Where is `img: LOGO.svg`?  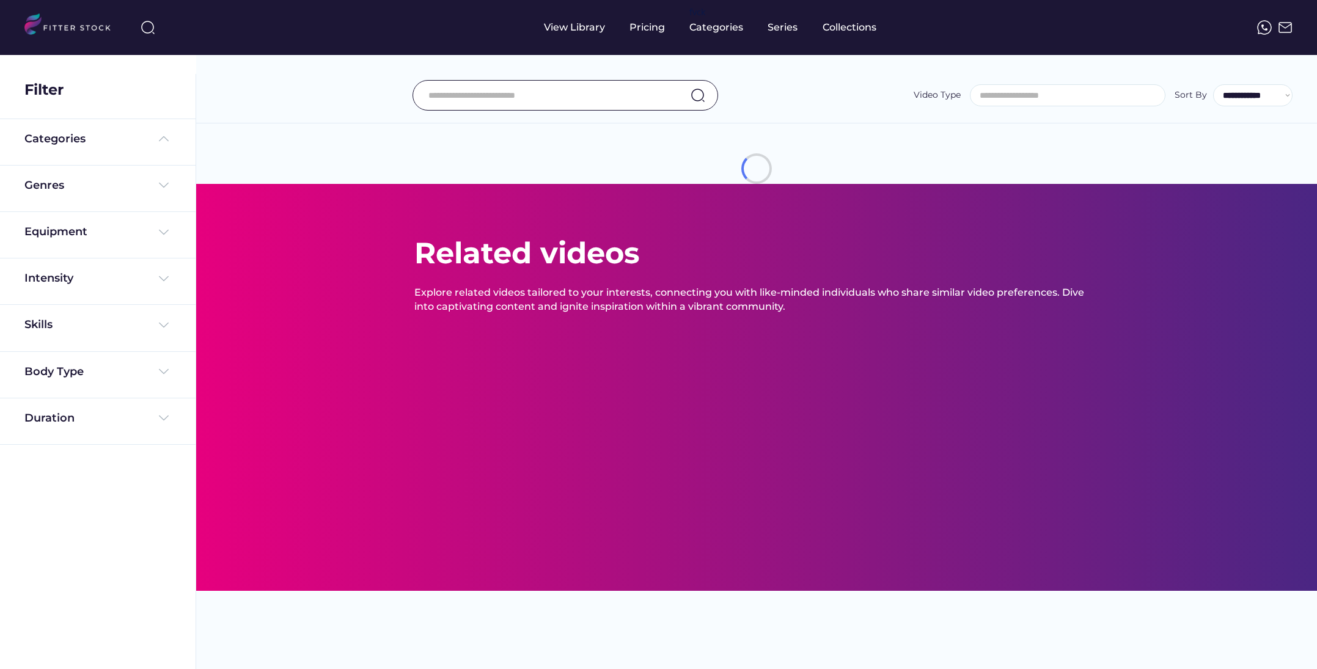
img: LOGO.svg is located at coordinates (73, 26).